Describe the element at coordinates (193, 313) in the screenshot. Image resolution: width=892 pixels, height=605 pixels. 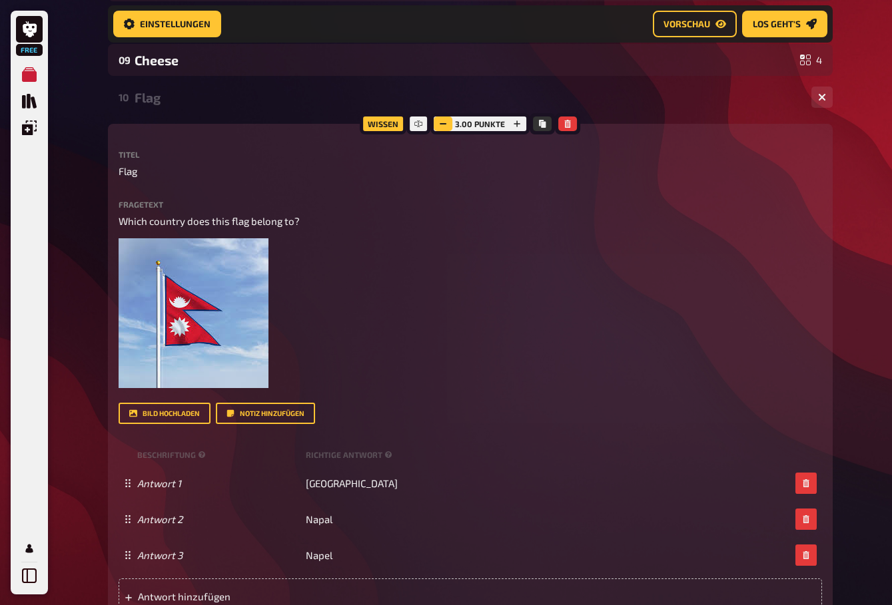
I see `img: flagNepal` at that location.